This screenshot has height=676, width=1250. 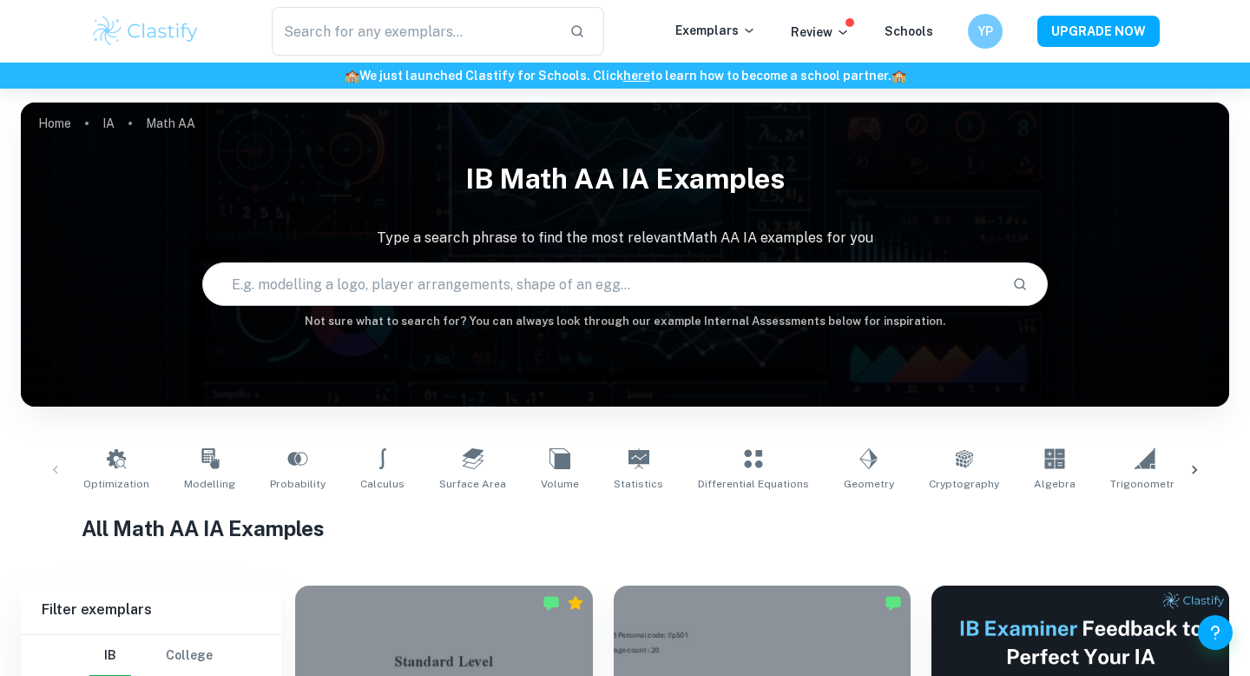 I want to click on button: Help and Feedback, so click(x=1216, y=632).